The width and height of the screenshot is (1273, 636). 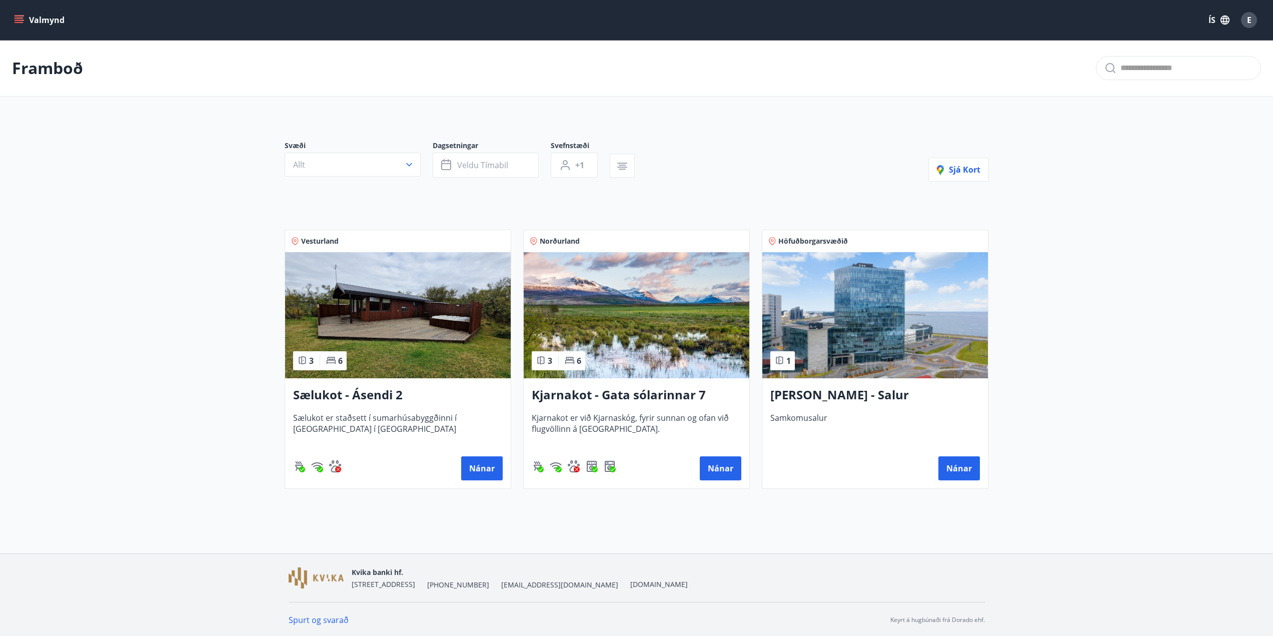 I want to click on button: +1, so click(x=574, y=165).